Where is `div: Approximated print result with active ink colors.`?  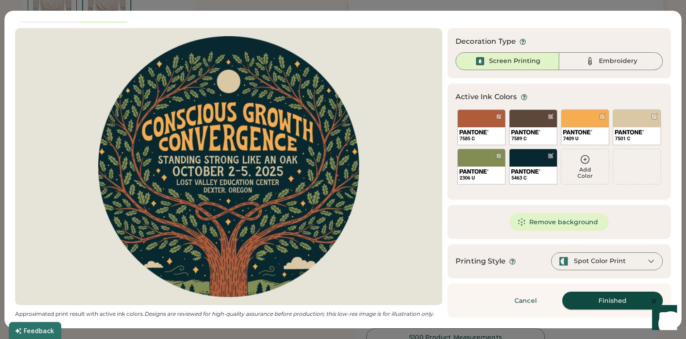 div: Approximated print result with active ink colors. is located at coordinates (229, 314).